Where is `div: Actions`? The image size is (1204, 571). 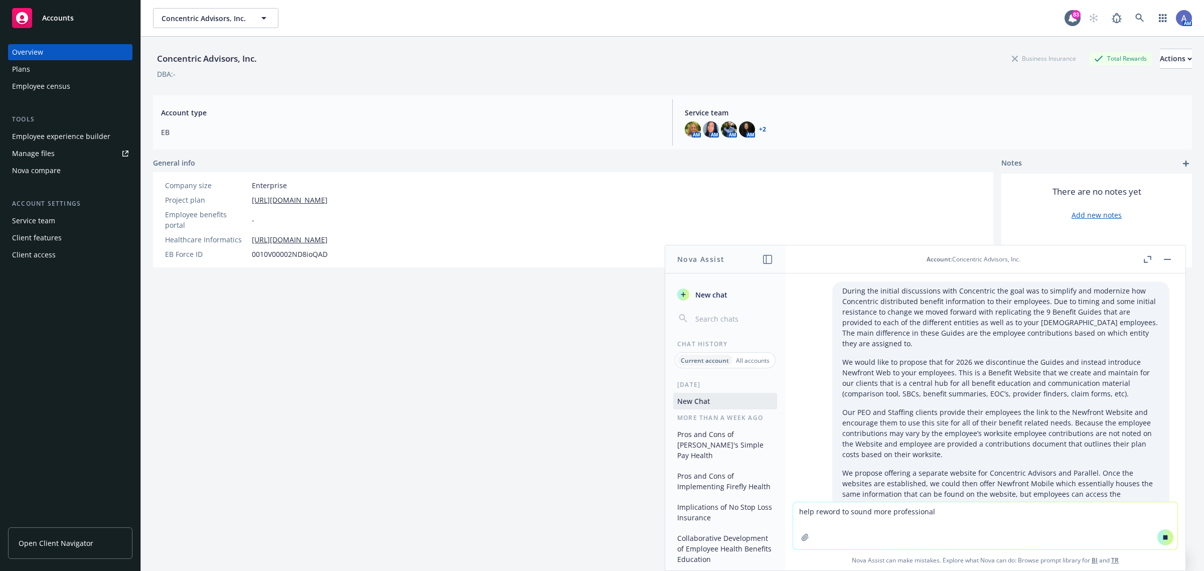
div: Actions is located at coordinates (1176, 59).